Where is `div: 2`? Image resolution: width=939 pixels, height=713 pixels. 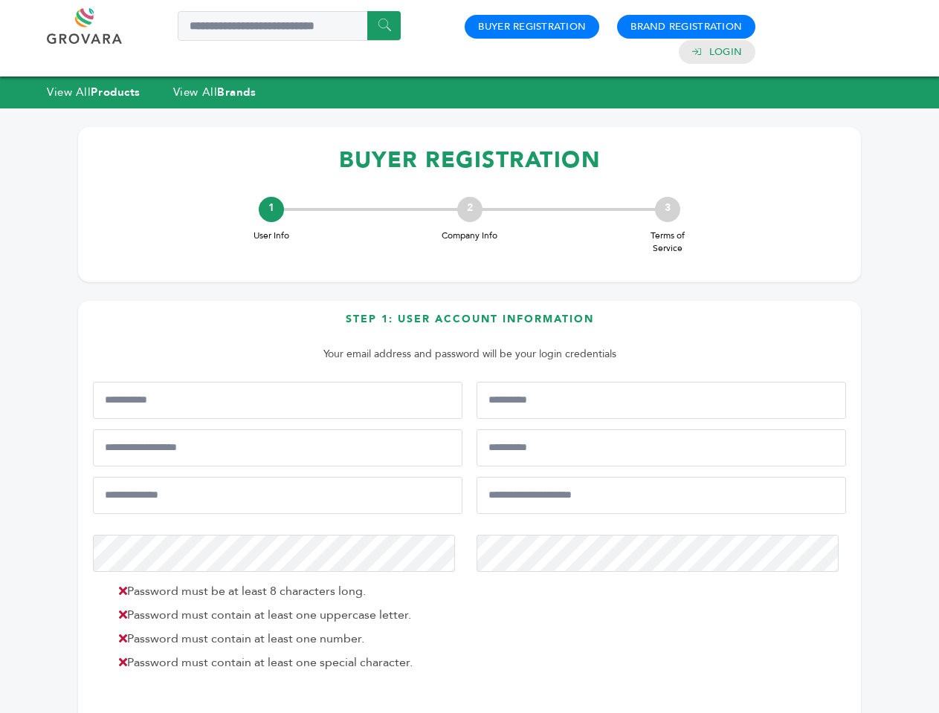 div: 2 is located at coordinates (470, 210).